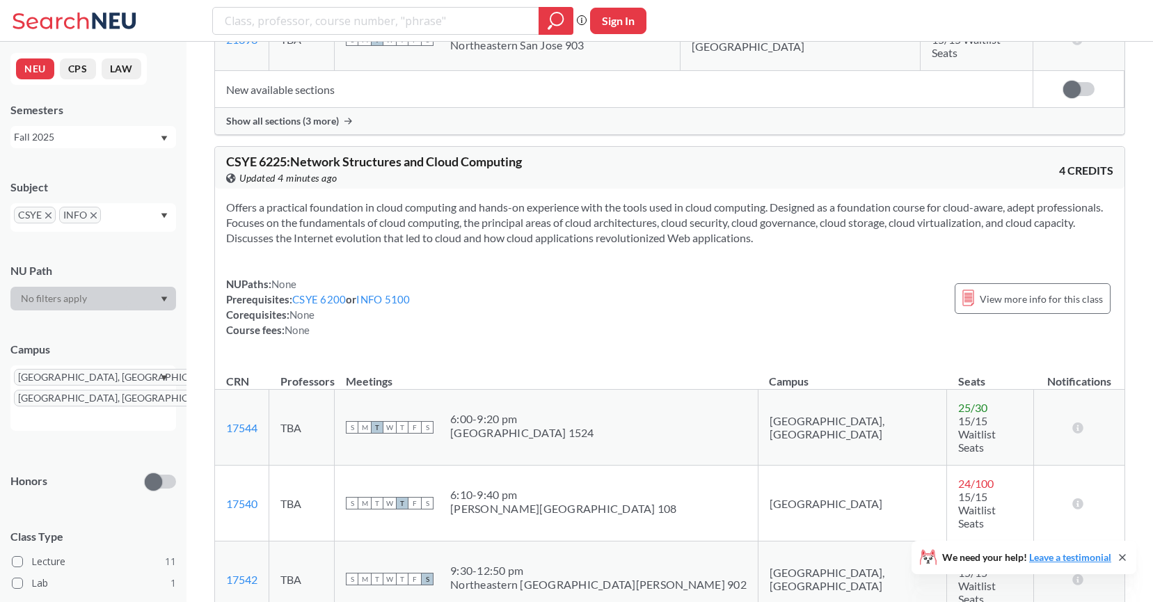 The image size is (1153, 602). What do you see at coordinates (319, 299) in the screenshot?
I see `a: CSYE 6200` at bounding box center [319, 299].